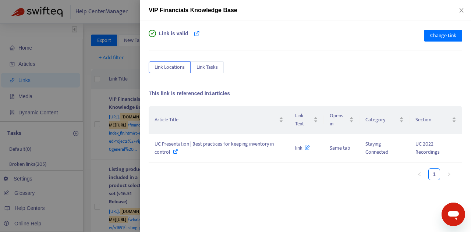 The image size is (471, 232). I want to click on span: Opens in, so click(338, 120).